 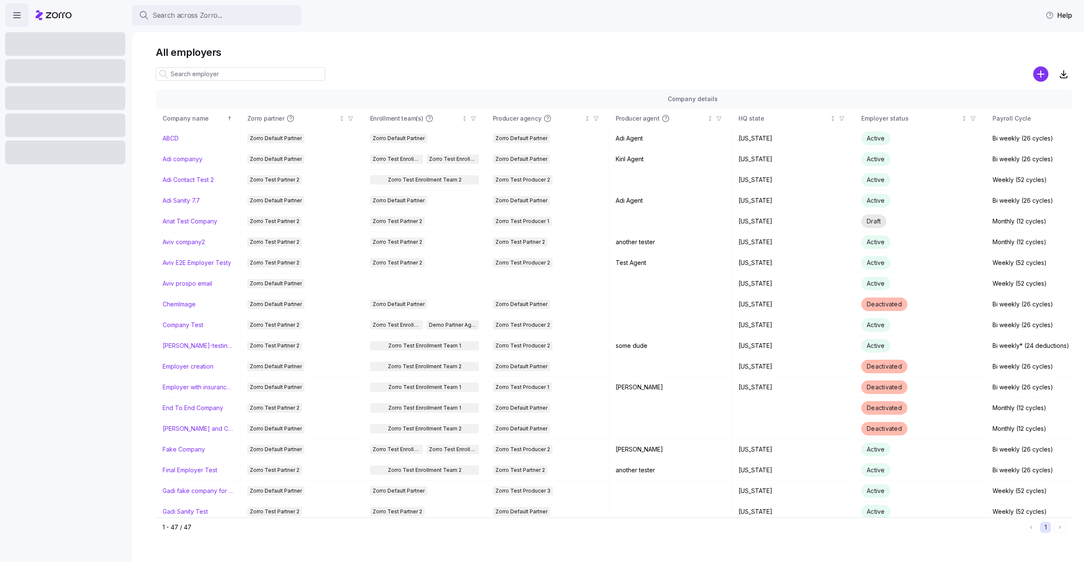 What do you see at coordinates (592, 528) in the screenshot?
I see `div: 1 - 47 / 47` at bounding box center [592, 528].